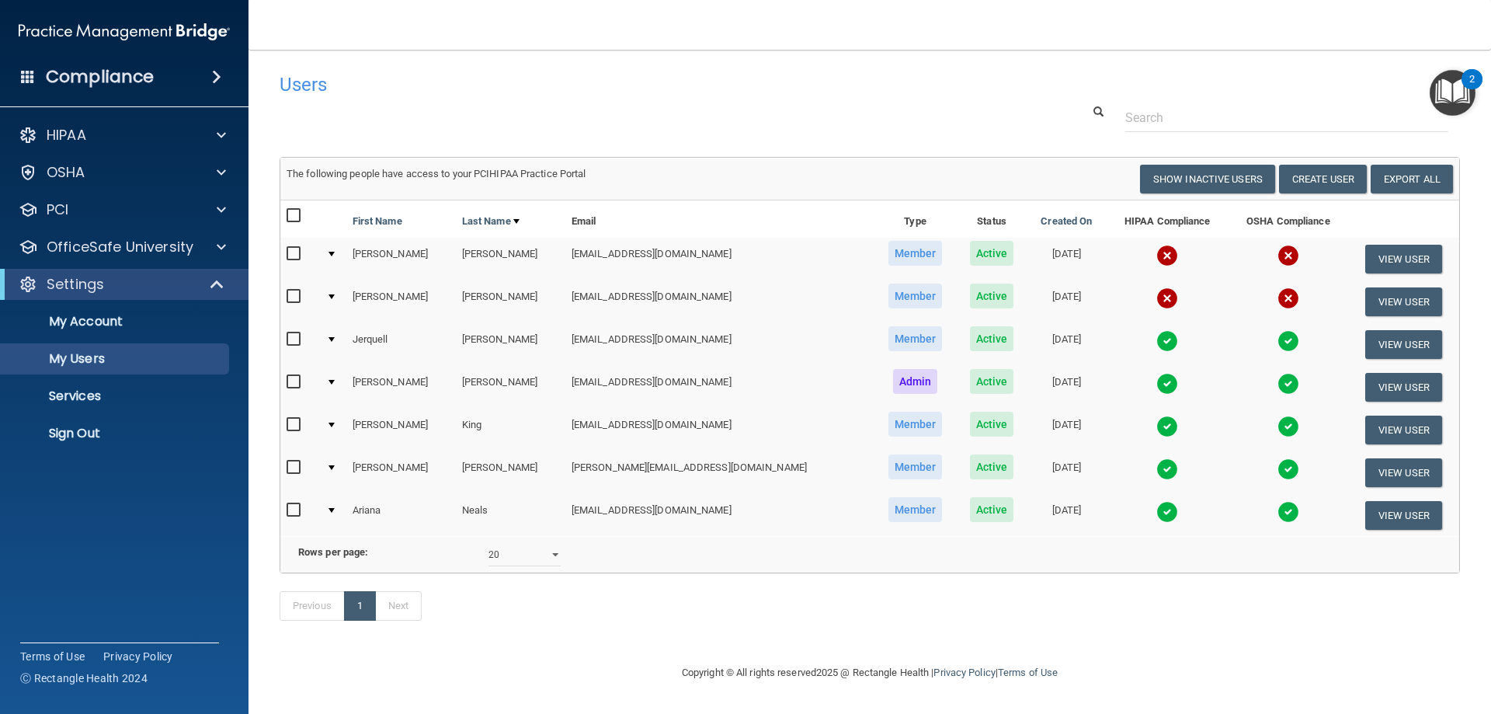  What do you see at coordinates (491, 221) in the screenshot?
I see `a: Last Name` at bounding box center [491, 221].